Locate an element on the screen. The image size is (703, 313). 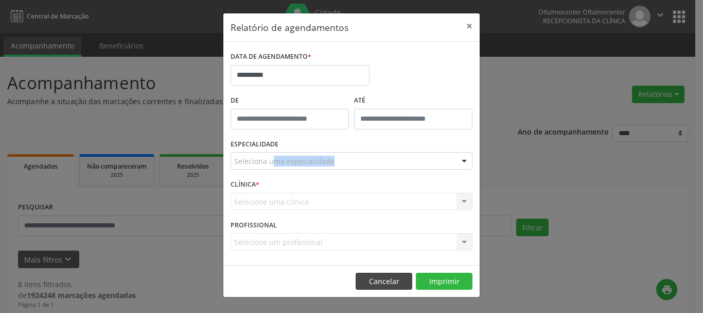
label: DATA DE AGENDAMENTO is located at coordinates (271, 57).